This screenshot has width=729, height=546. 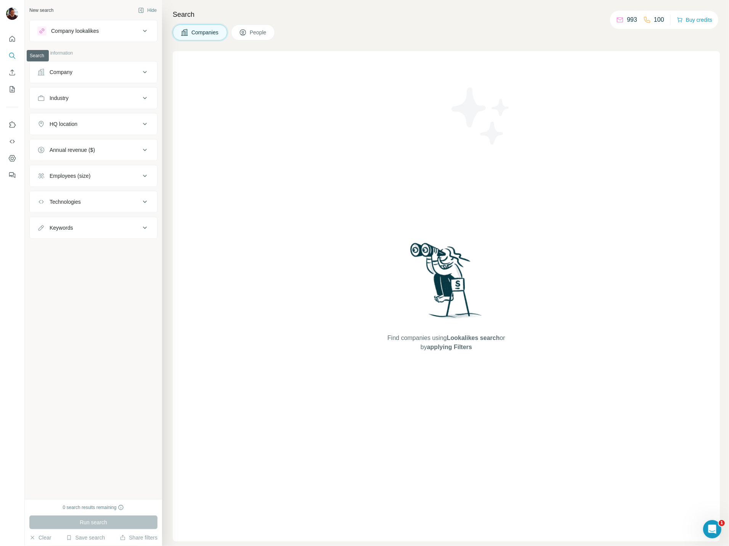 I want to click on button: Feedback, so click(x=12, y=175).